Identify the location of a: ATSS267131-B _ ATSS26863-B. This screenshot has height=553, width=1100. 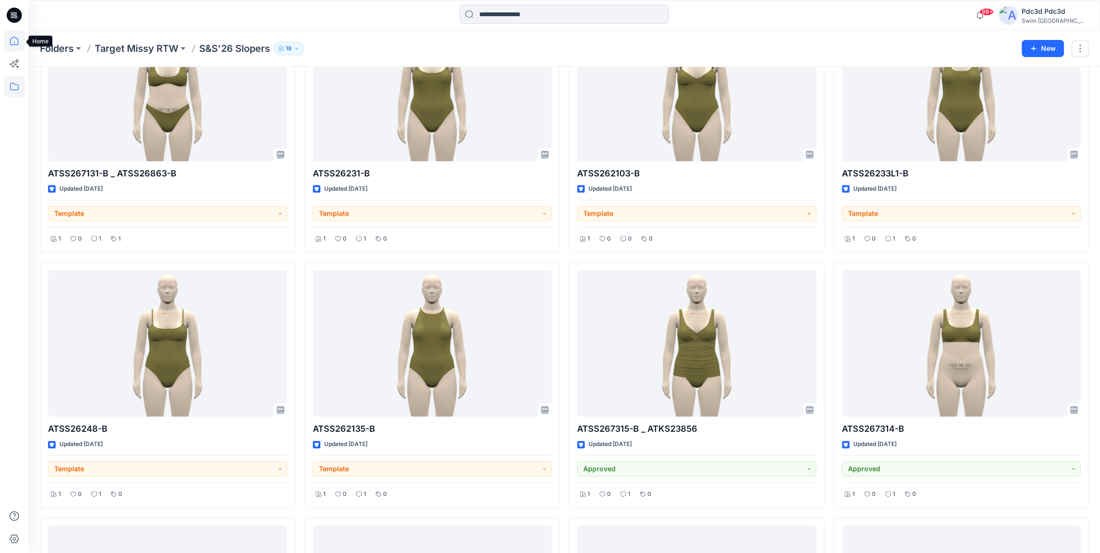
(167, 88).